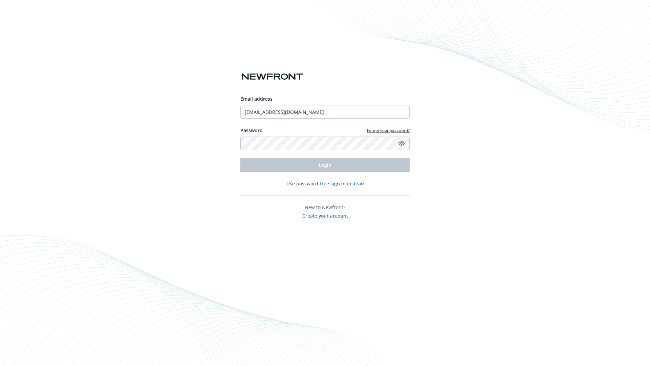 The width and height of the screenshot is (650, 366). I want to click on span: Email address, so click(256, 99).